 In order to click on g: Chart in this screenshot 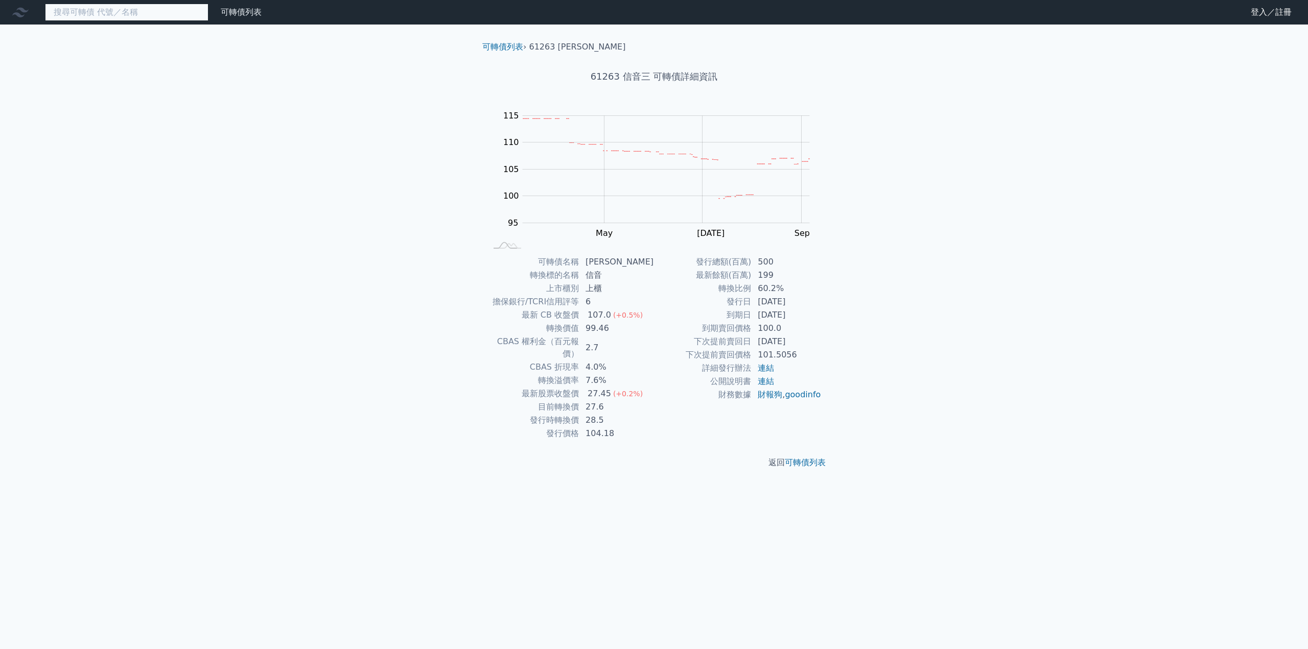, I will do `click(662, 174)`.